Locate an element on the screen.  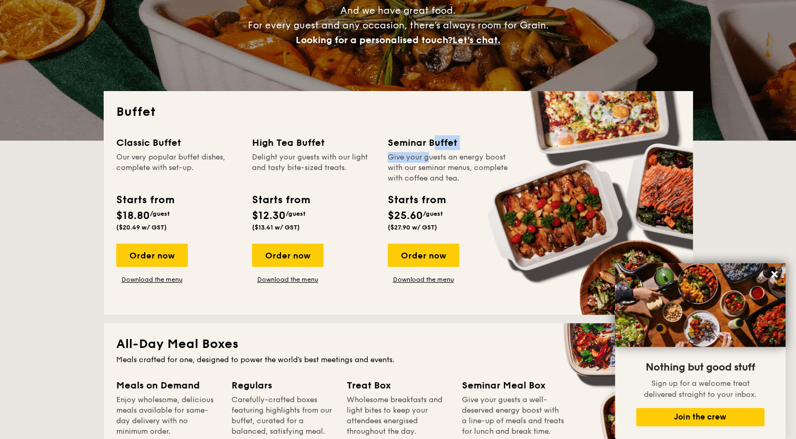
h2: Buffet is located at coordinates (398, 112).